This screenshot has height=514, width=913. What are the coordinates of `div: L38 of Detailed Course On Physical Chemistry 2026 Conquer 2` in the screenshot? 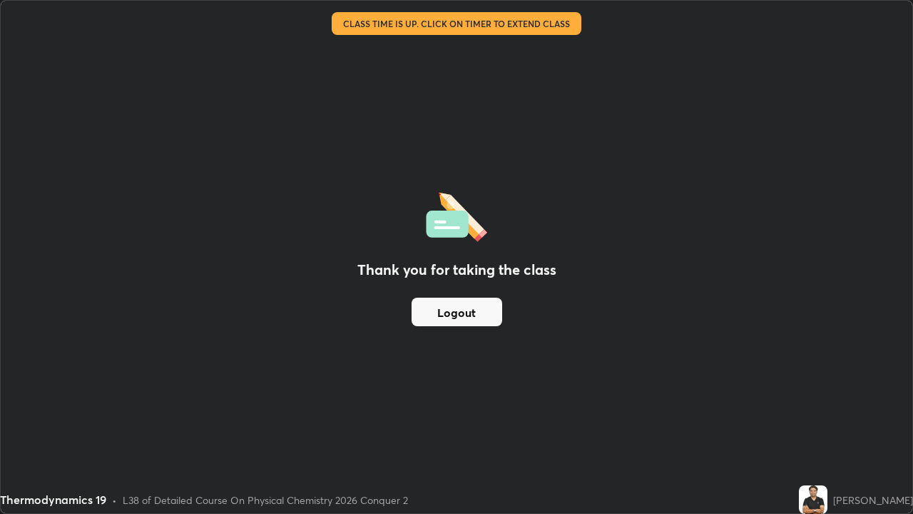 It's located at (265, 499).